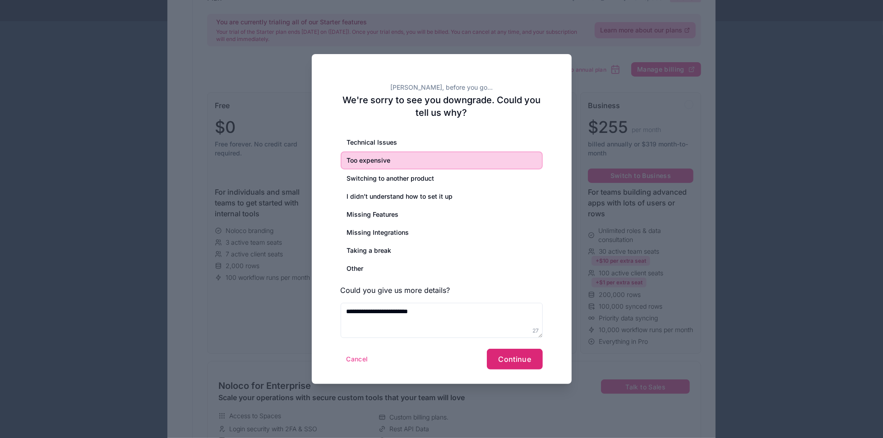 This screenshot has width=883, height=438. What do you see at coordinates (442, 251) in the screenshot?
I see `div: Taking a break` at bounding box center [442, 251].